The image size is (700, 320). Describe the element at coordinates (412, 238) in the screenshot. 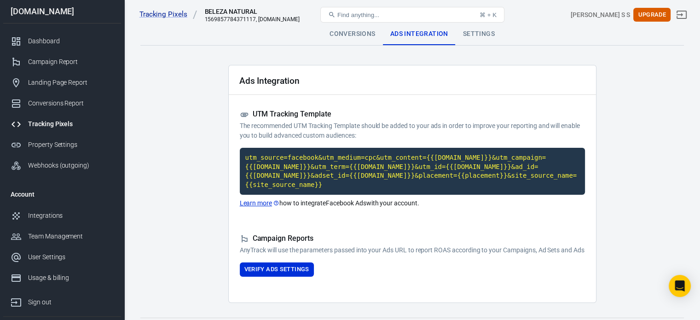

I see `h5: Campaign Reports` at that location.